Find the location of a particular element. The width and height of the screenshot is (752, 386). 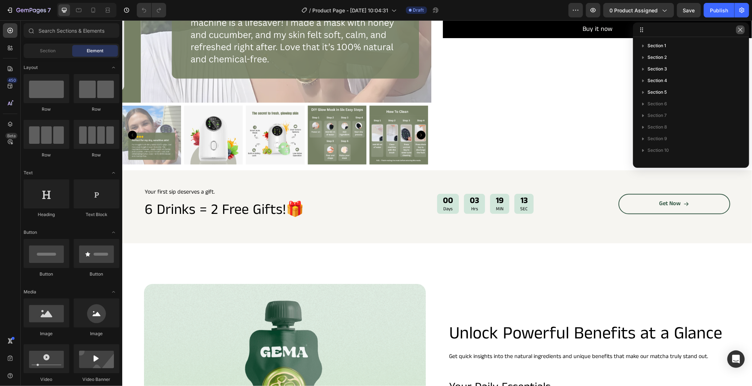

p: MIN is located at coordinates (378, 189).